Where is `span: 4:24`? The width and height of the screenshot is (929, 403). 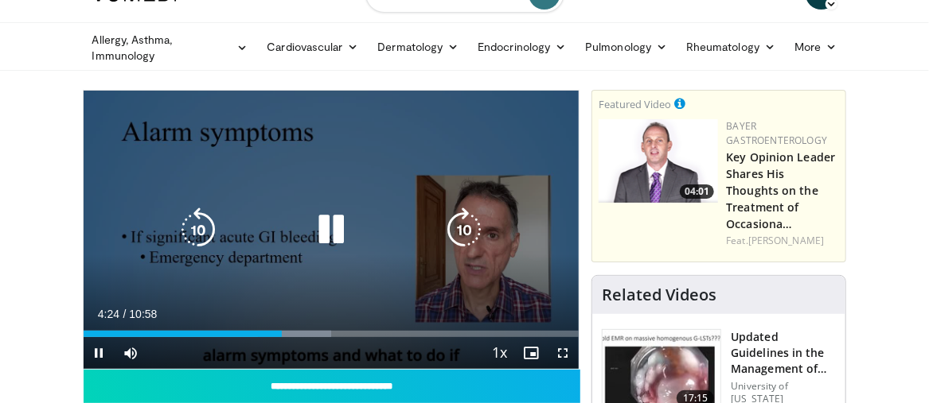 span: 4:24 is located at coordinates (108, 314).